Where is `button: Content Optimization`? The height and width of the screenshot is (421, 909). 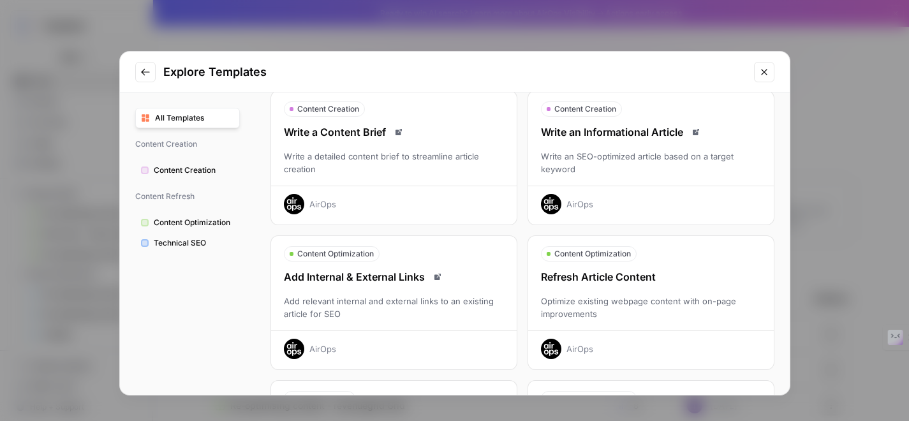 button: Content Optimization is located at coordinates (188, 223).